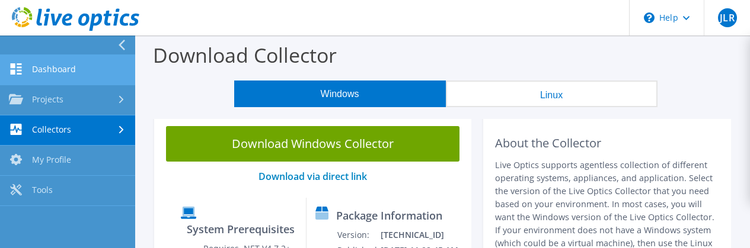  I want to click on label: Package Information, so click(389, 216).